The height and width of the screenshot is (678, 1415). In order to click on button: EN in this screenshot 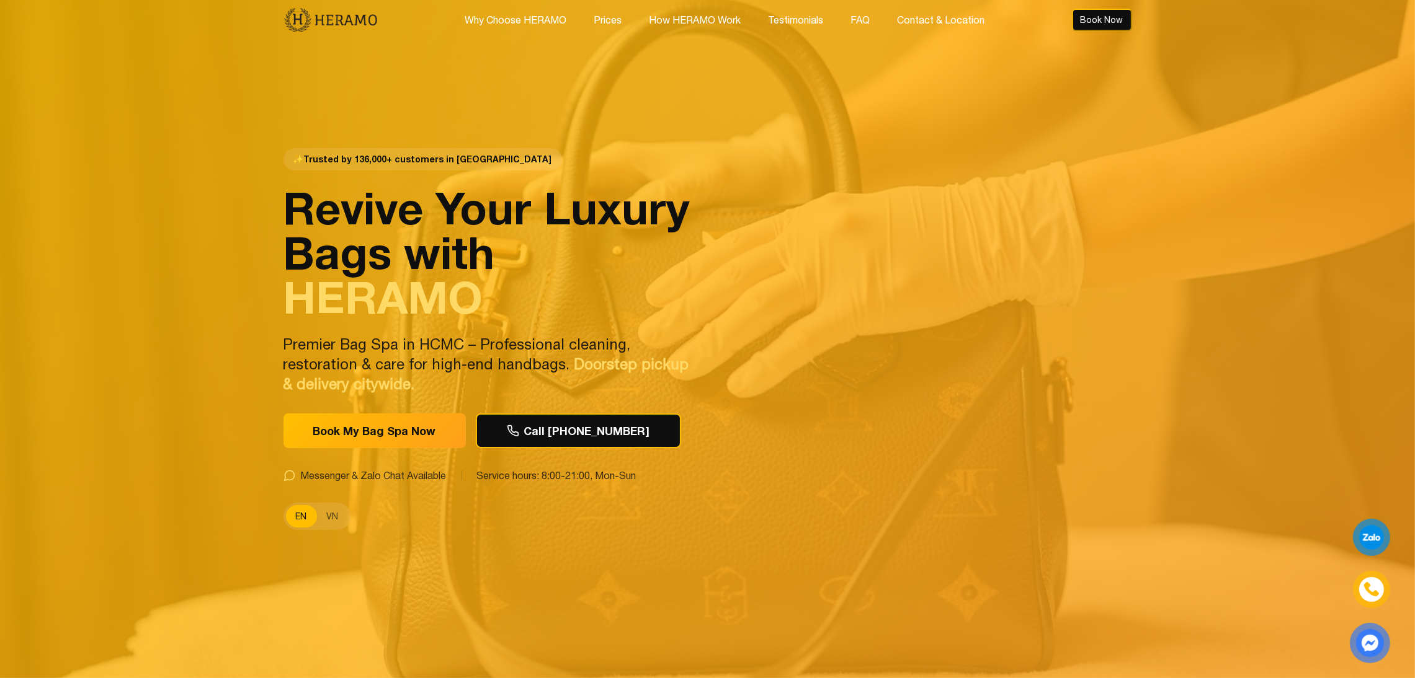, I will do `click(301, 517)`.